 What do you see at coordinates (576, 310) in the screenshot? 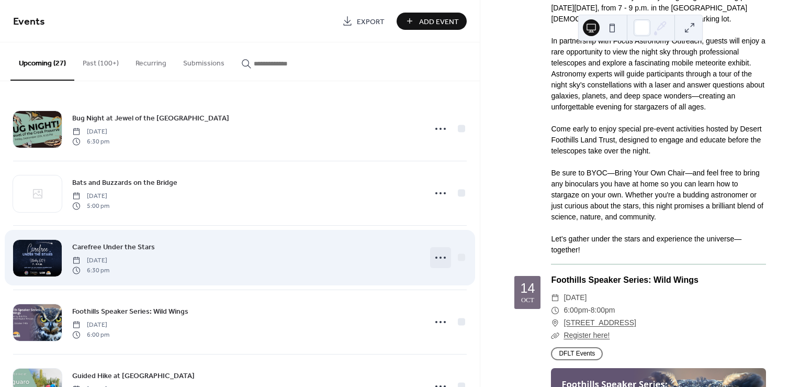
I see `span: 6:00pm` at bounding box center [576, 310].